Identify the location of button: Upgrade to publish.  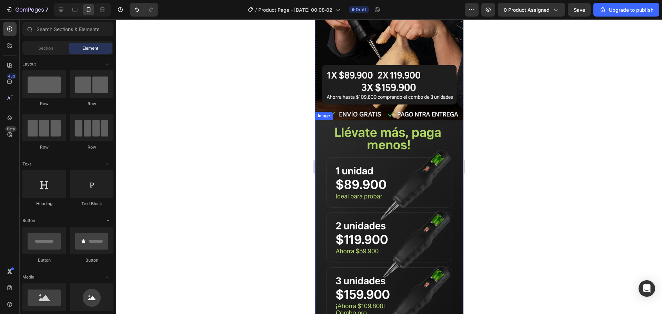
(626, 10).